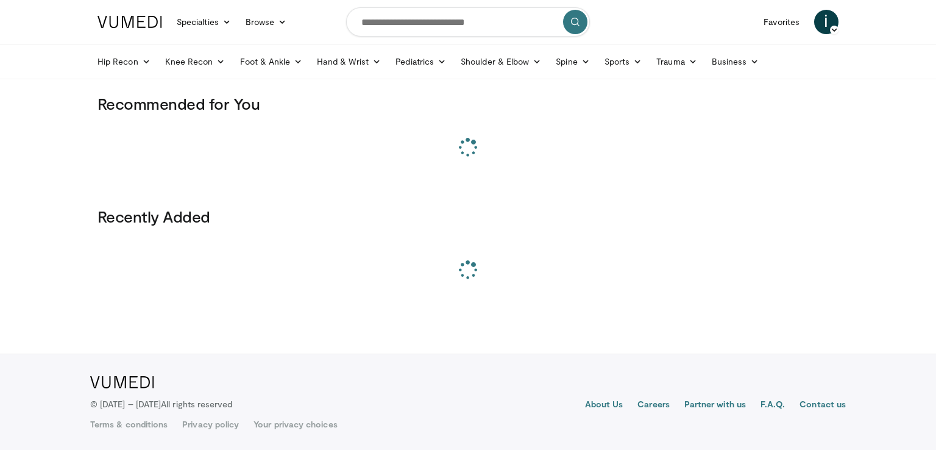  Describe the element at coordinates (210, 424) in the screenshot. I see `a: Privacy policy` at that location.